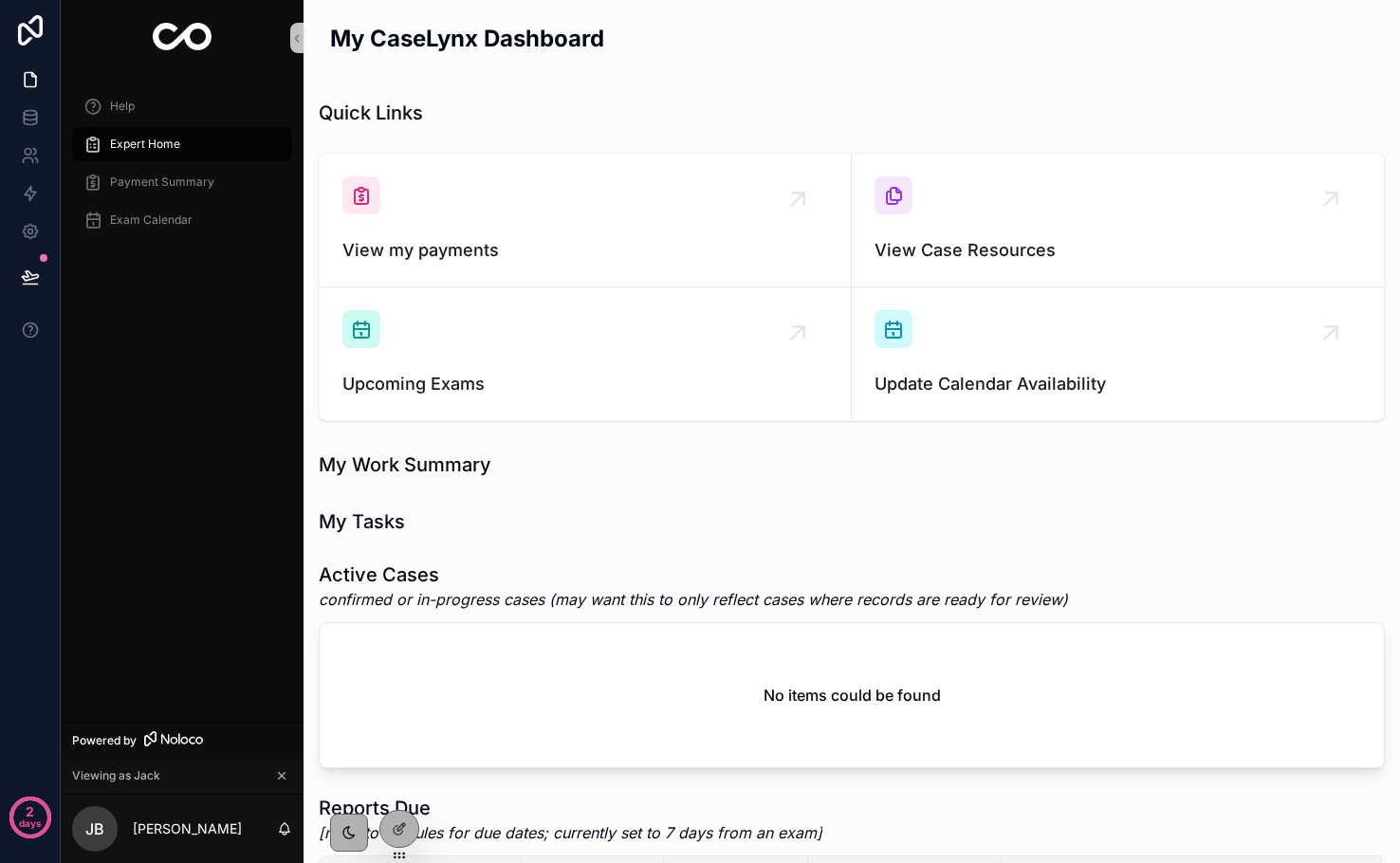  I want to click on span: Viewing as Jack, so click(116, 775).